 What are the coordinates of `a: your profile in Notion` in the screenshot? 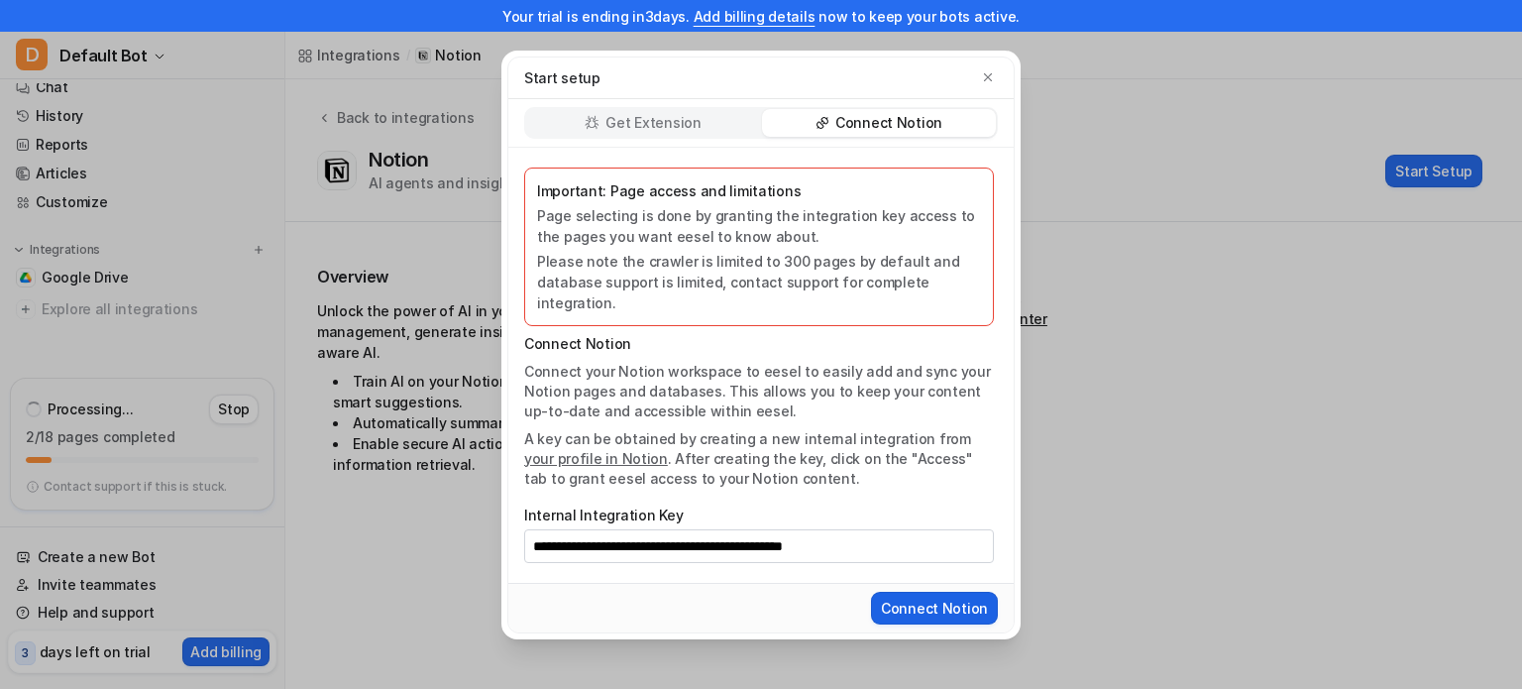 It's located at (596, 458).